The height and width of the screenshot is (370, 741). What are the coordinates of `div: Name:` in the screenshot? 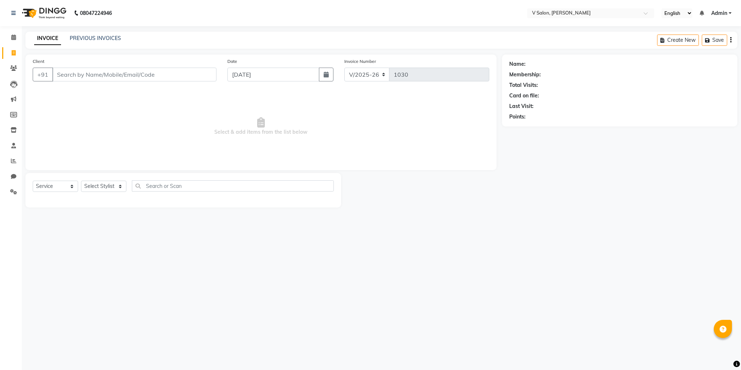 It's located at (518, 64).